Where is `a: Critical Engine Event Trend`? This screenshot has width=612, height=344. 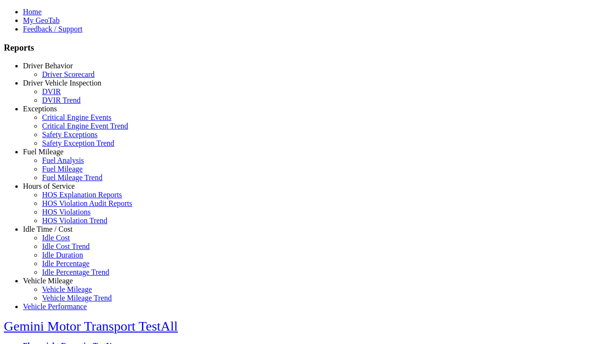
a: Critical Engine Event Trend is located at coordinates (85, 126).